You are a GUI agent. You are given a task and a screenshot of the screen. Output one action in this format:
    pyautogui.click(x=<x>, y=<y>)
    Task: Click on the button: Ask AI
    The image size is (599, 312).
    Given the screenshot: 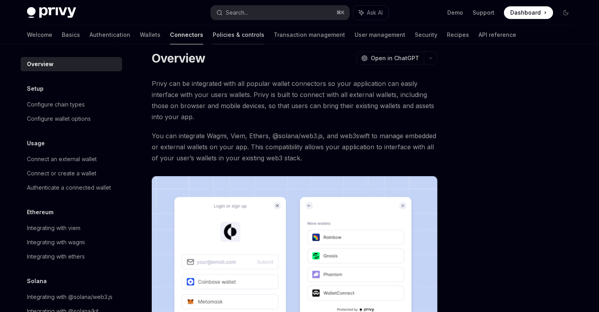 What is the action you would take?
    pyautogui.click(x=371, y=13)
    